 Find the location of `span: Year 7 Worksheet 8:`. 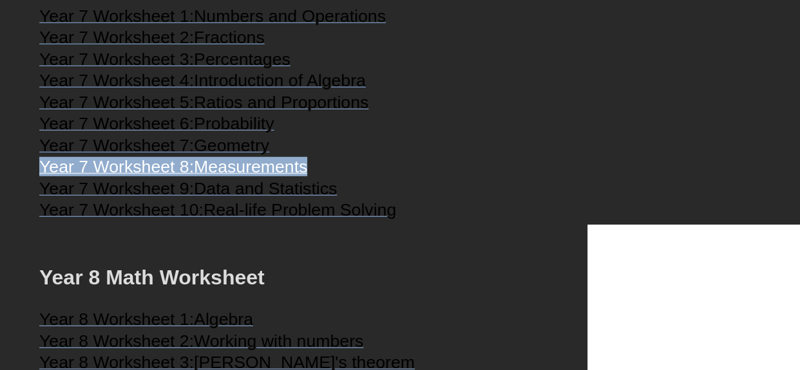

span: Year 7 Worksheet 8: is located at coordinates (117, 167).